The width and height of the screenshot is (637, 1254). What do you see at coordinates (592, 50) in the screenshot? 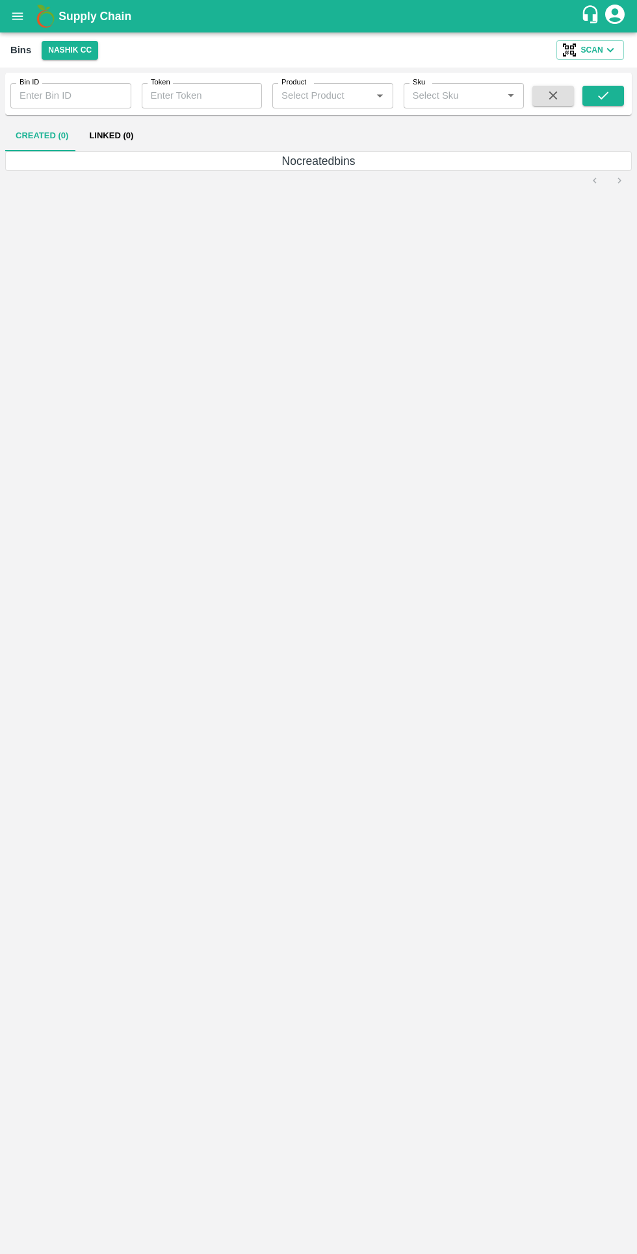
I see `span: Scan` at bounding box center [592, 50].